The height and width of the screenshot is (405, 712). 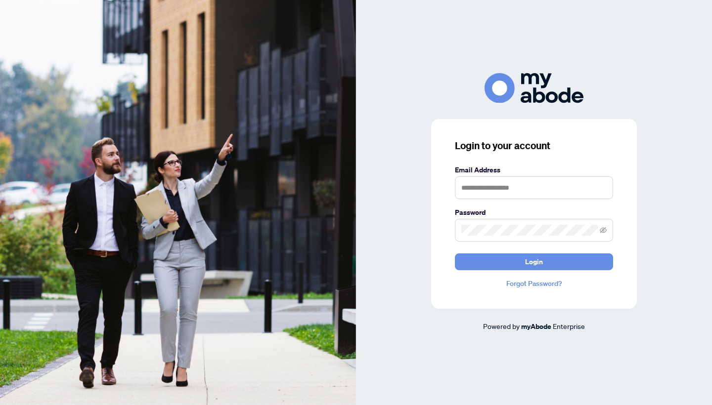 I want to click on label: Password, so click(x=534, y=213).